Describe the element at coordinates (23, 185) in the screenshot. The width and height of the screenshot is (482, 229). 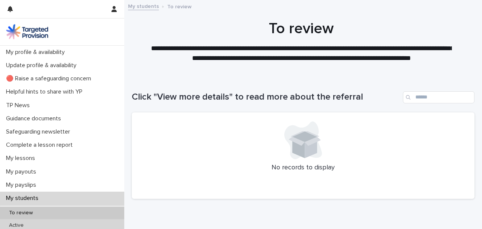
I see `p: My payslips` at that location.